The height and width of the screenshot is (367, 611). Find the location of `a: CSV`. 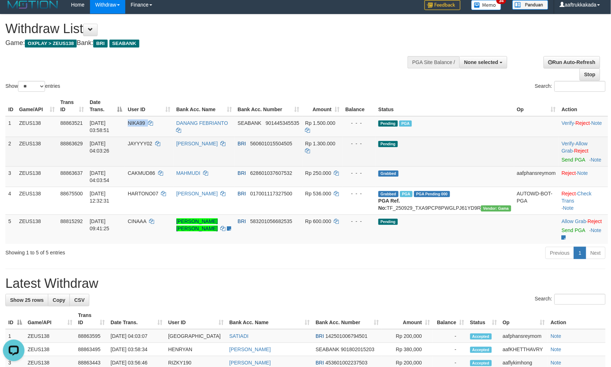

a: CSV is located at coordinates (79, 300).